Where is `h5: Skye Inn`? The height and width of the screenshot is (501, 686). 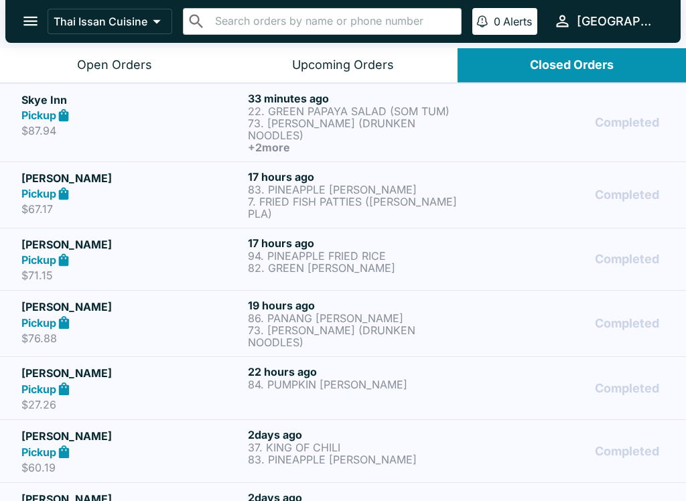
h5: Skye Inn is located at coordinates (132, 100).